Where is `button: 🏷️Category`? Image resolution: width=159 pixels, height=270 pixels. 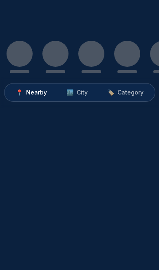
button: 🏷️Category is located at coordinates (125, 93).